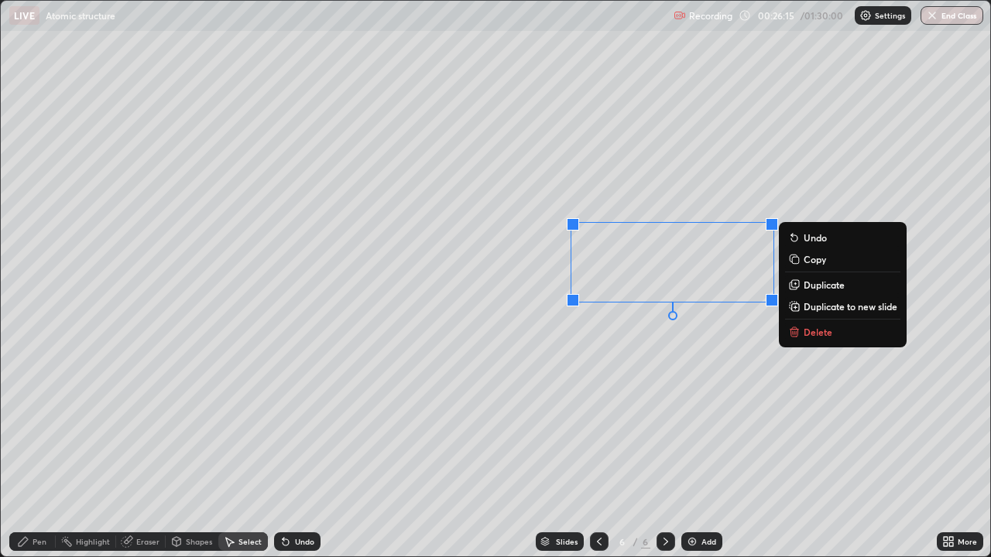 This screenshot has width=991, height=557. I want to click on button: End Class, so click(952, 15).